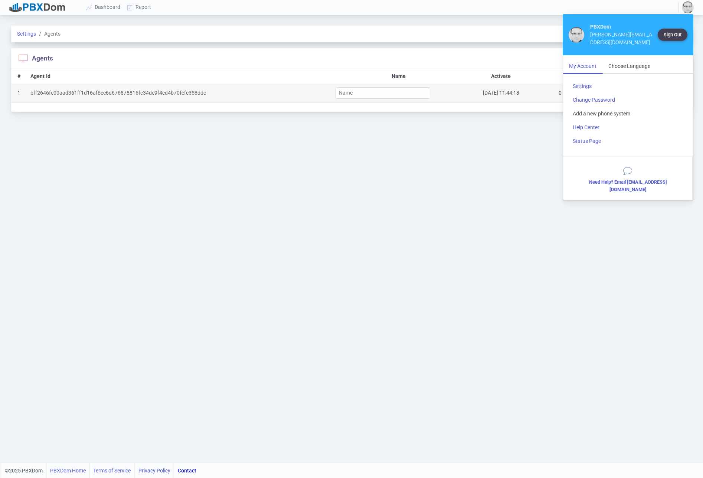 The width and height of the screenshot is (703, 478). What do you see at coordinates (68, 471) in the screenshot?
I see `a: PBXDom Home` at bounding box center [68, 471].